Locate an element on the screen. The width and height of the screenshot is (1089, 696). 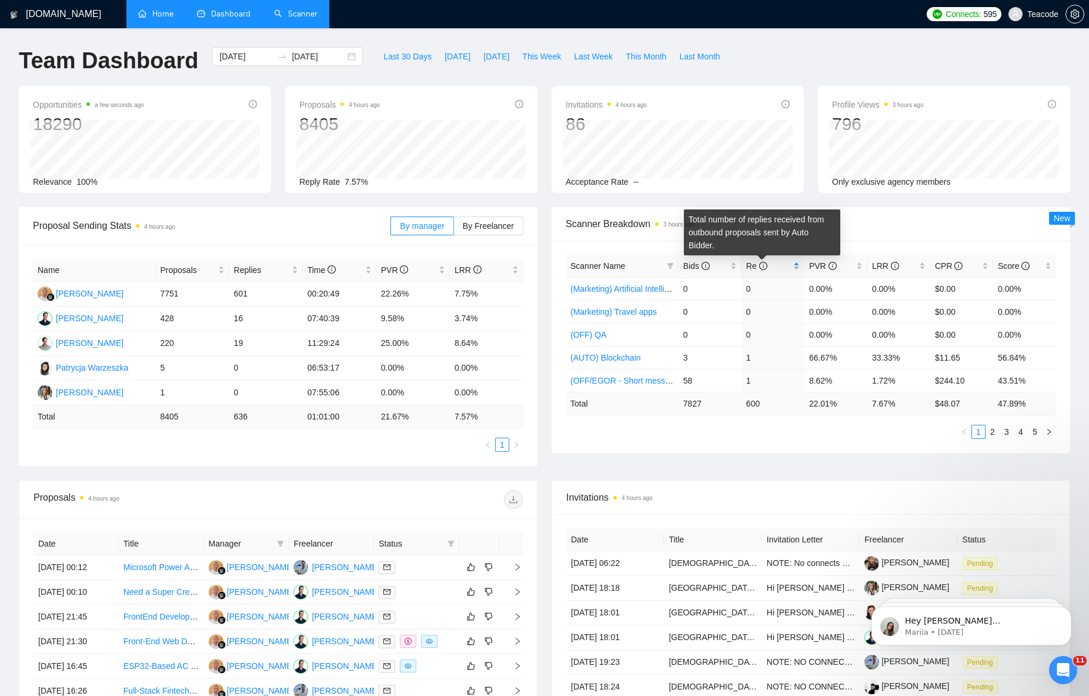
td: 33.33% is located at coordinates (898, 357).